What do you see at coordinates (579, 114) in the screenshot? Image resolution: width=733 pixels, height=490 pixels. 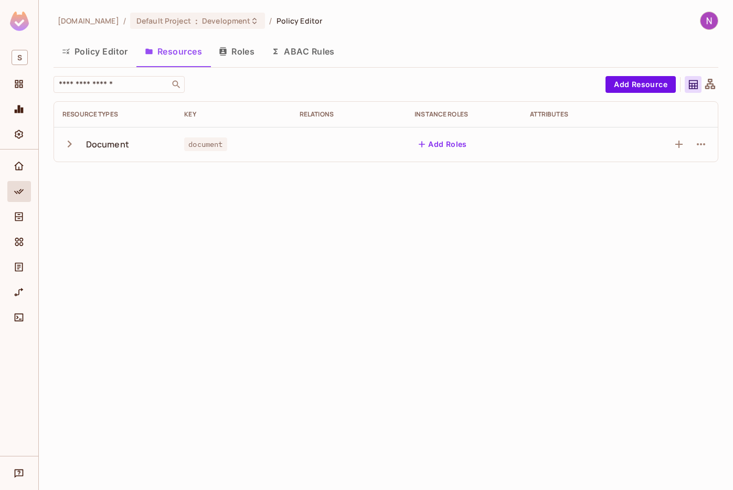 I see `div: Attributes` at bounding box center [579, 114].